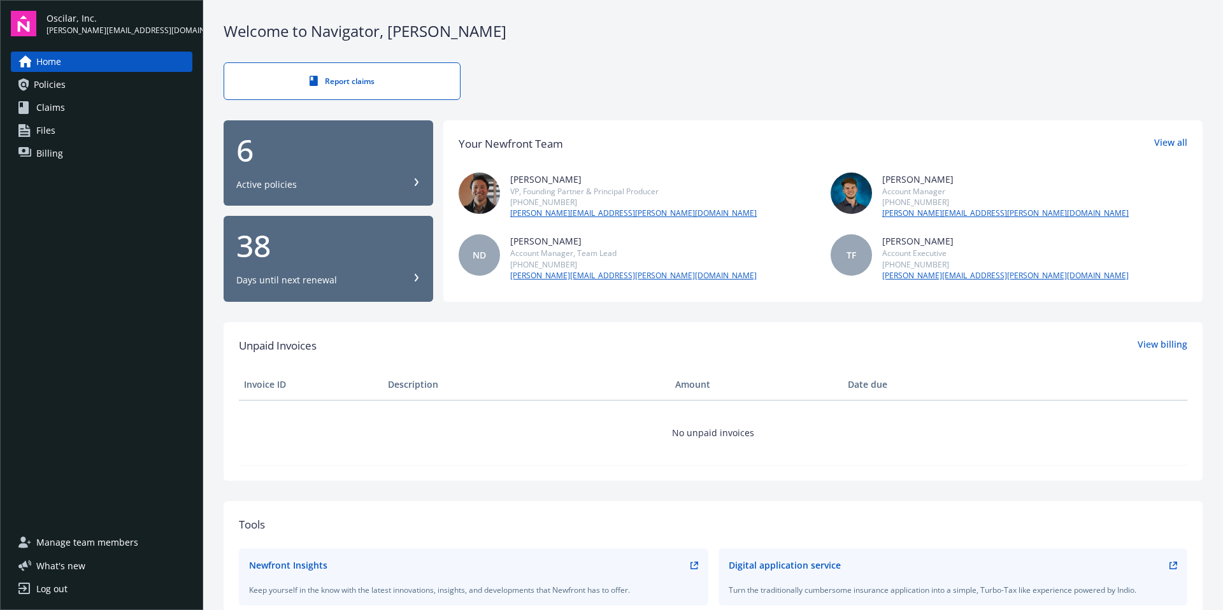 This screenshot has height=610, width=1223. Describe the element at coordinates (119, 18) in the screenshot. I see `span: Oscilar, Inc.` at that location.